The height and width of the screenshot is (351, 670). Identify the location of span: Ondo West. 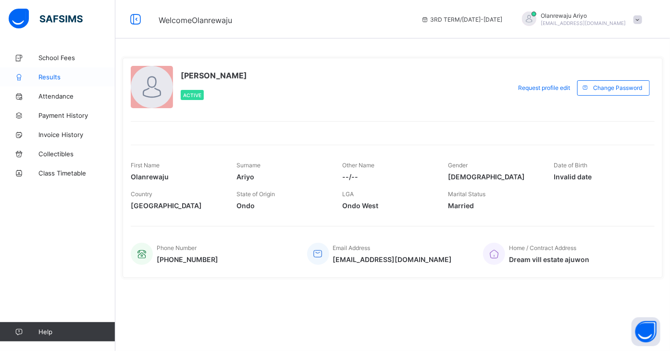
(388, 205).